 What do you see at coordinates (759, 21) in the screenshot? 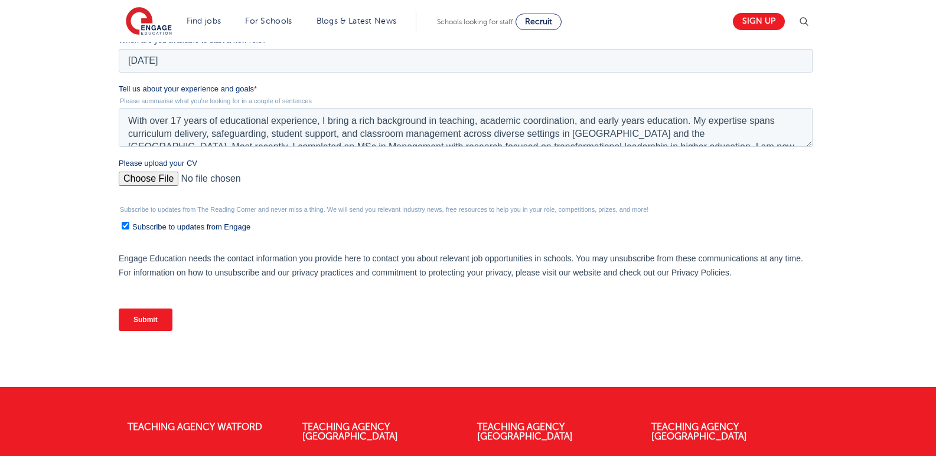
I see `a: Sign up` at bounding box center [759, 21].